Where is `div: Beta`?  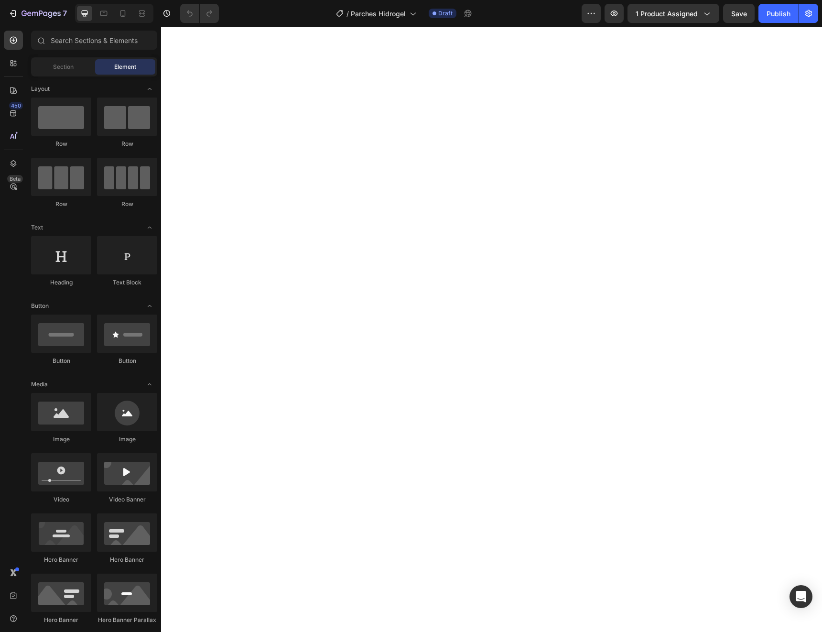 div: Beta is located at coordinates (15, 179).